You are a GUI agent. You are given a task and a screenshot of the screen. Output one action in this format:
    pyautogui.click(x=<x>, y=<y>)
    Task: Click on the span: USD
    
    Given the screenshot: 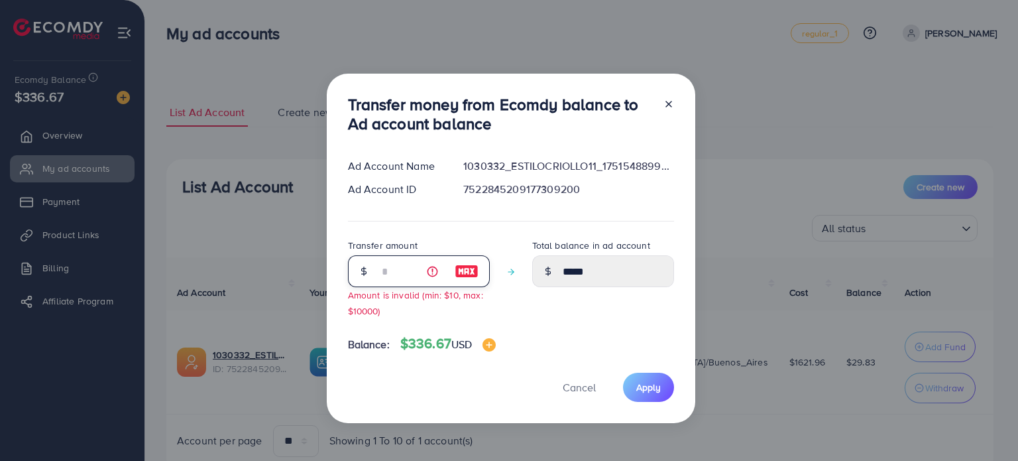 What is the action you would take?
    pyautogui.click(x=461, y=344)
    